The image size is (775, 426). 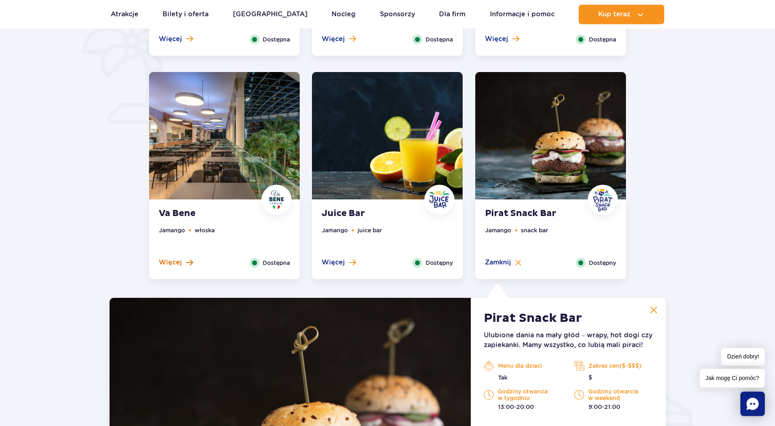 I want to click on p: Tak, so click(x=523, y=378).